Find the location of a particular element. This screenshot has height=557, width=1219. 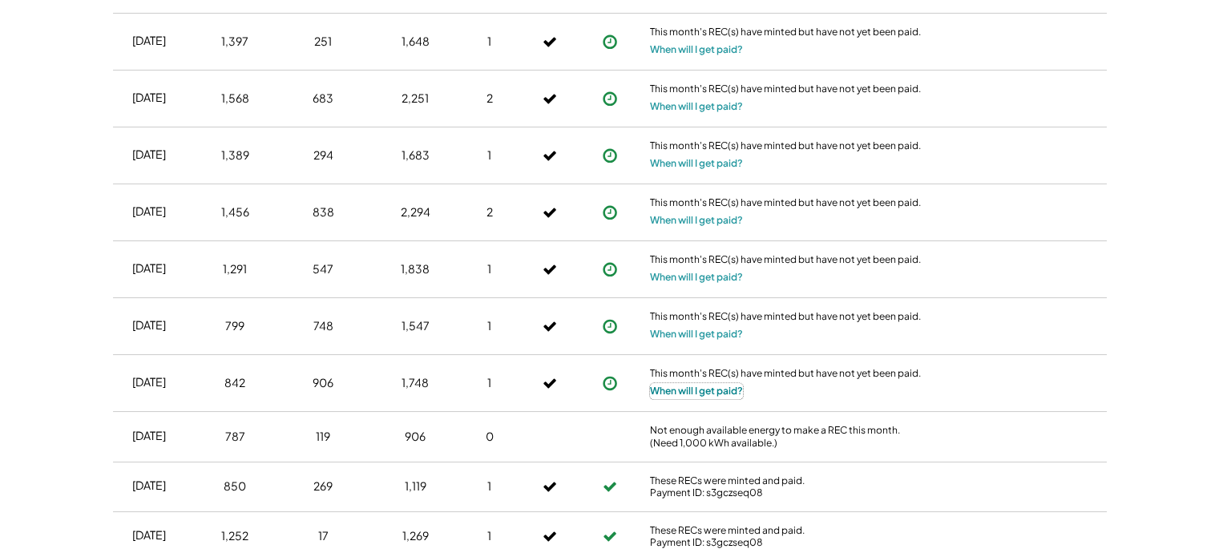

div: 294 is located at coordinates (323, 155).